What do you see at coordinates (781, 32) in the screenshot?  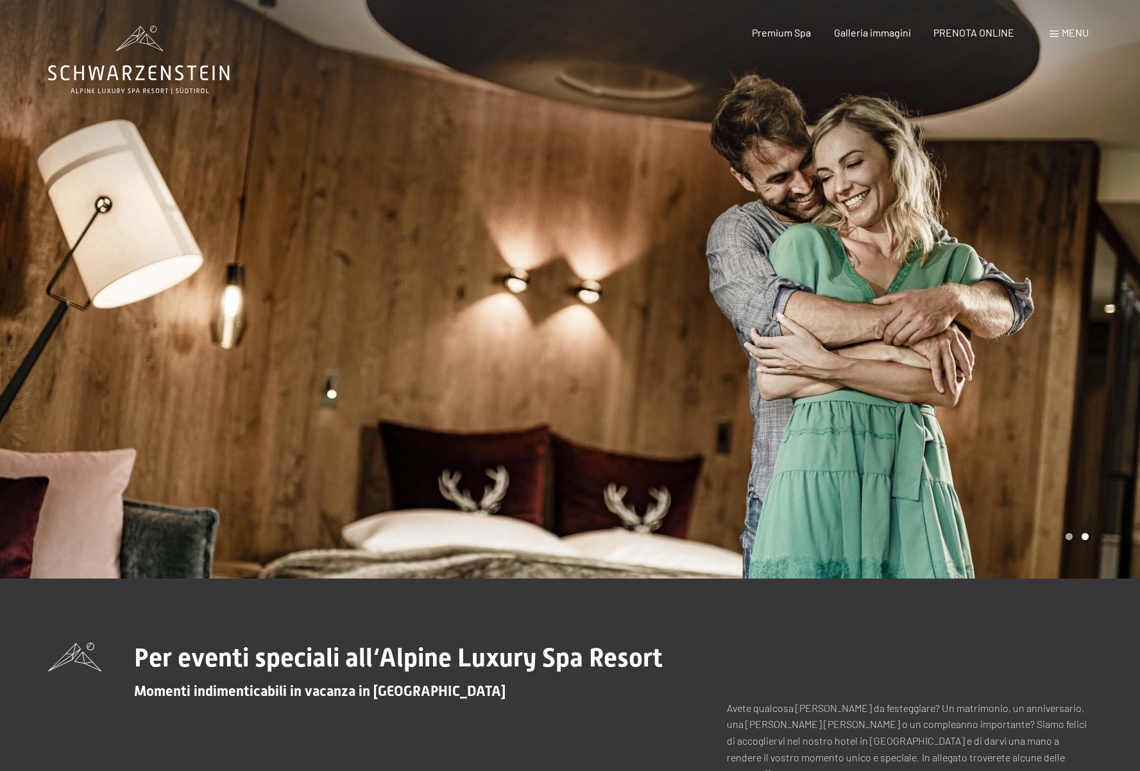 I see `span: Premium Spa` at bounding box center [781, 32].